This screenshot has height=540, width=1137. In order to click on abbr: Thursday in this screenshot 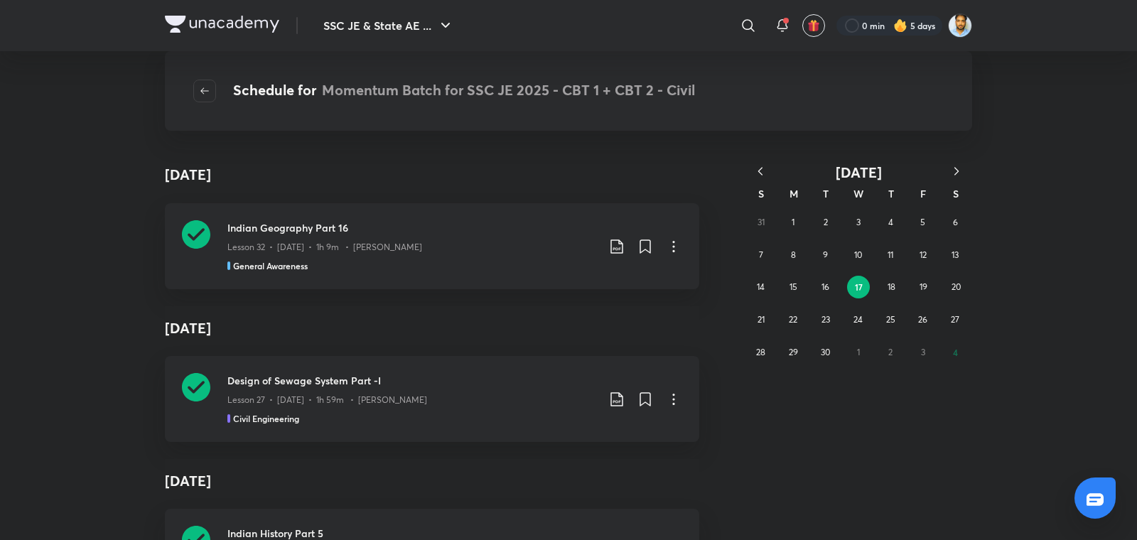, I will do `click(891, 193)`.